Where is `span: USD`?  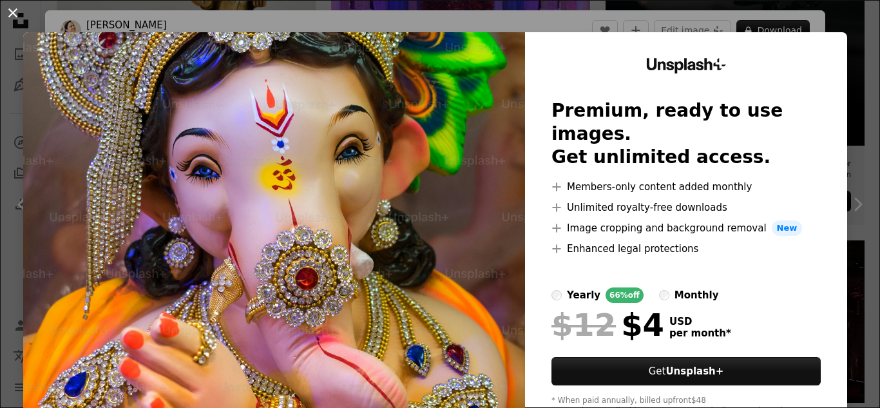 span: USD is located at coordinates (701, 322).